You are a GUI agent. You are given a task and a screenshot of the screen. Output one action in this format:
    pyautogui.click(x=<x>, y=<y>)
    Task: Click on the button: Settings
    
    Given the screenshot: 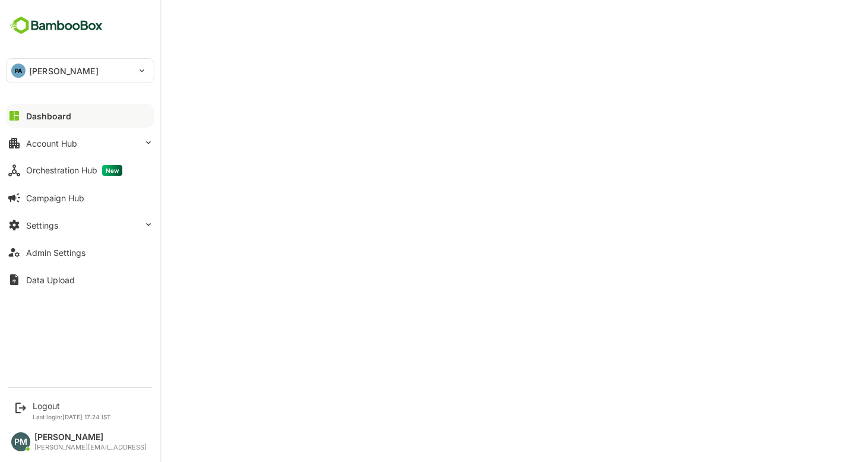 What is the action you would take?
    pyautogui.click(x=80, y=225)
    